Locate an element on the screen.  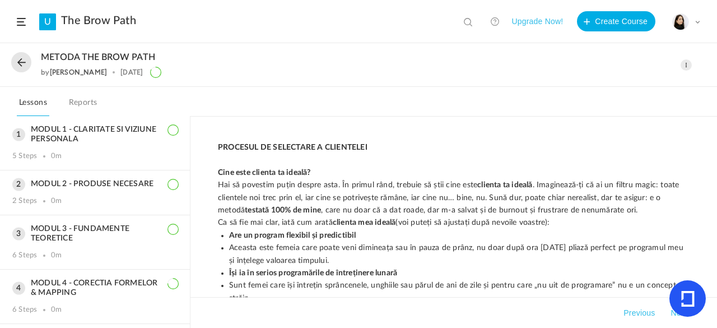
a: U is located at coordinates (48, 22).